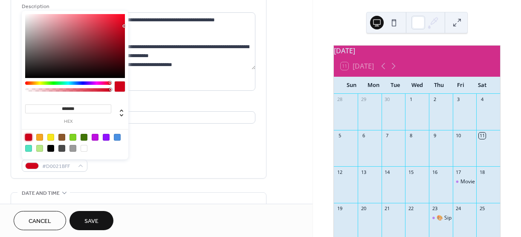 The width and height of the screenshot is (521, 237). I want to click on span: Save, so click(91, 221).